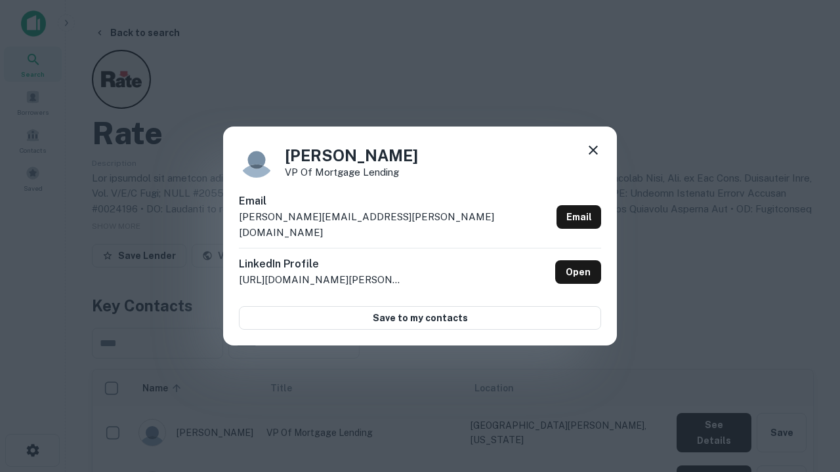 This screenshot has height=472, width=840. I want to click on h6: Email, so click(395, 201).